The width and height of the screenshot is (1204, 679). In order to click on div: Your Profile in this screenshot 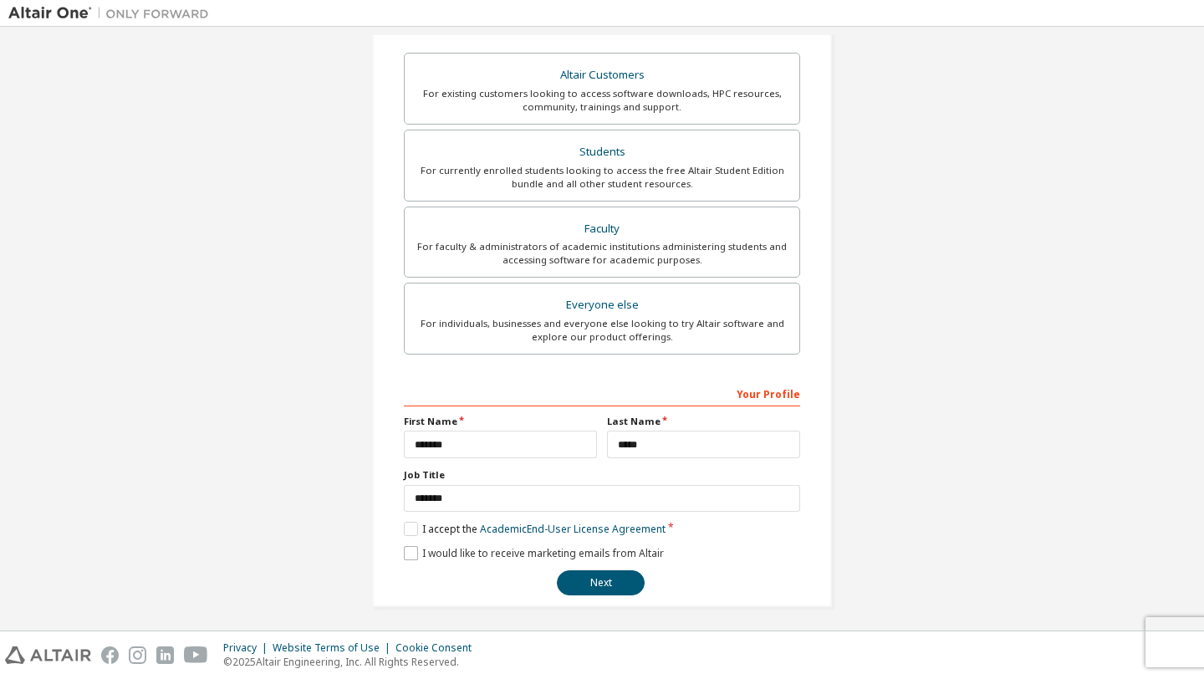, I will do `click(602, 393)`.